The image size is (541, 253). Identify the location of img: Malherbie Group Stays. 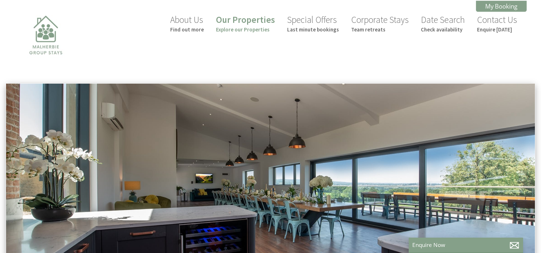
(46, 47).